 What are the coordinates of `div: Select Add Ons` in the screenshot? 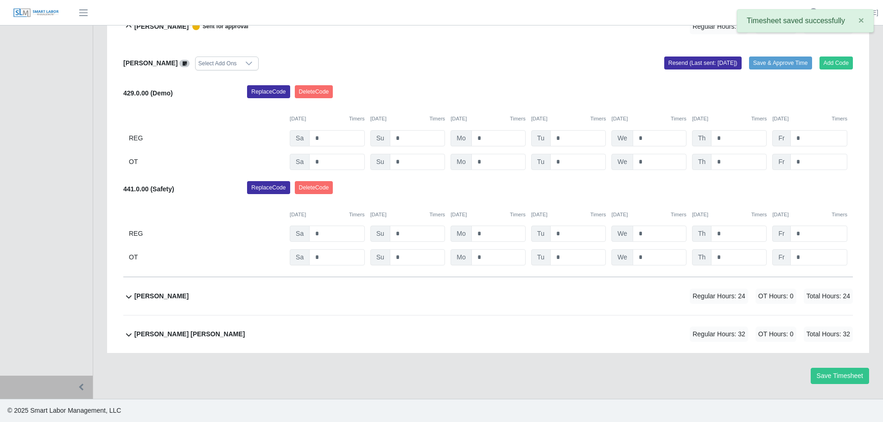 It's located at (217, 63).